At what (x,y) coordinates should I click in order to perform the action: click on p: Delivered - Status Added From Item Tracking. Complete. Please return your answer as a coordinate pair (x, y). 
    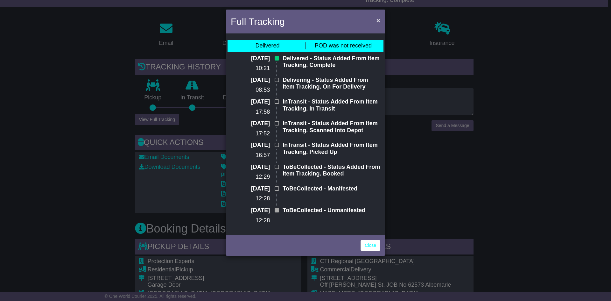
    Looking at the image, I should click on (331, 62).